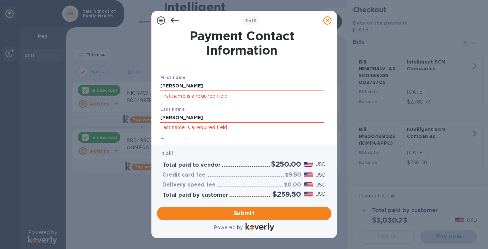  What do you see at coordinates (251, 20) in the screenshot?
I see `b: of 3` at bounding box center [251, 20].